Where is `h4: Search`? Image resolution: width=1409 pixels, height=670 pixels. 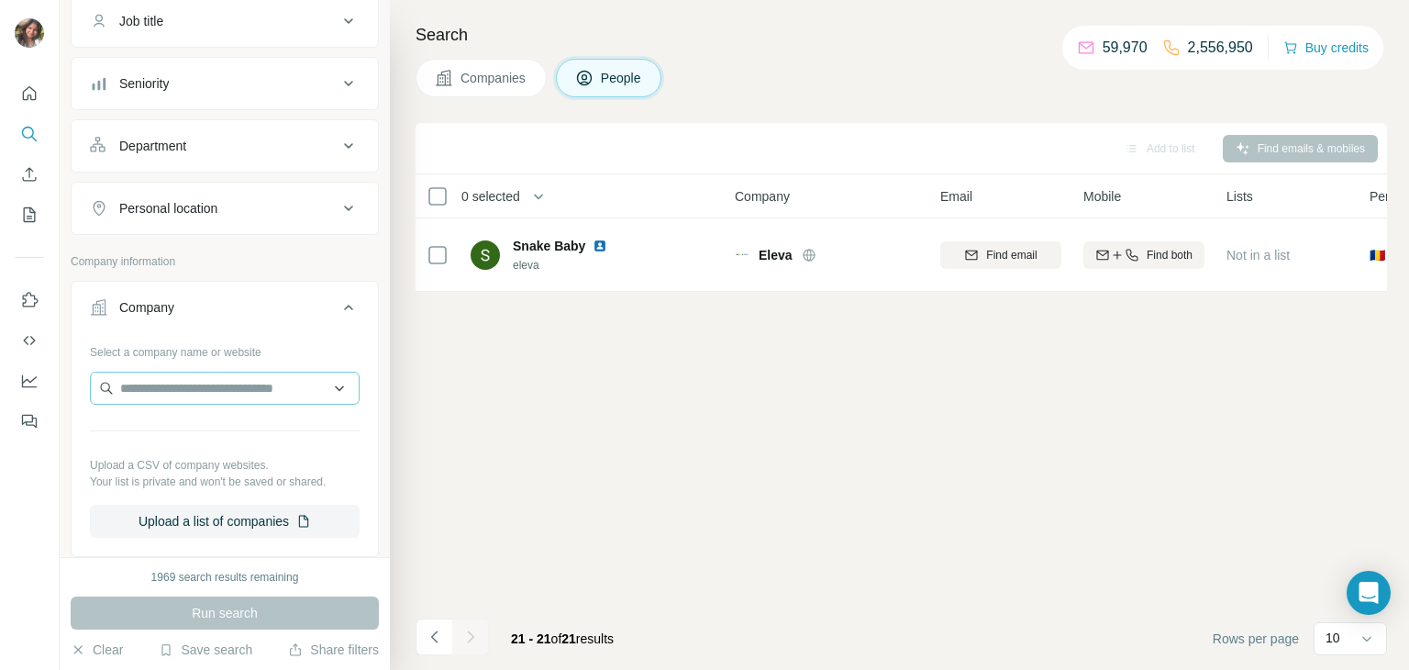 h4: Search is located at coordinates (901, 35).